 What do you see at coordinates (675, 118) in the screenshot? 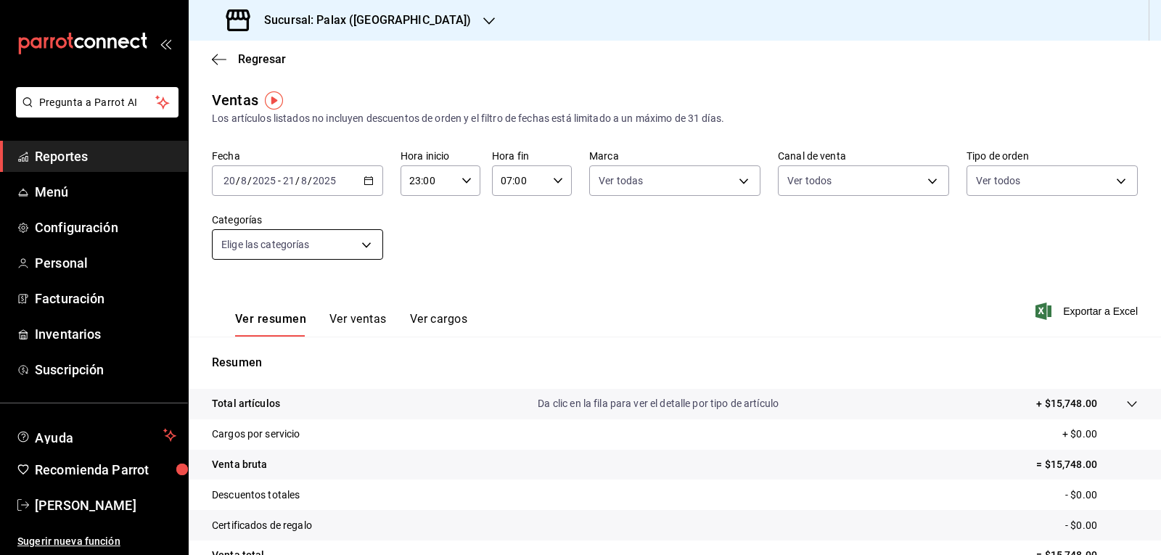
I see `div: Los artículos listados no incluyen descuentos de orden y el filtro de fechas está limitado a un m...` at bounding box center [675, 118].